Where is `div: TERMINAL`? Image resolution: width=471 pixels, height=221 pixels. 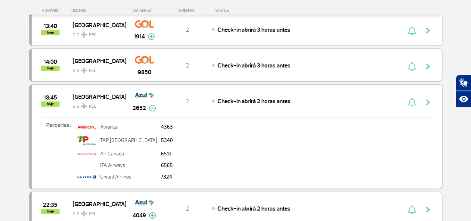
div: TERMINAL is located at coordinates (187, 10).